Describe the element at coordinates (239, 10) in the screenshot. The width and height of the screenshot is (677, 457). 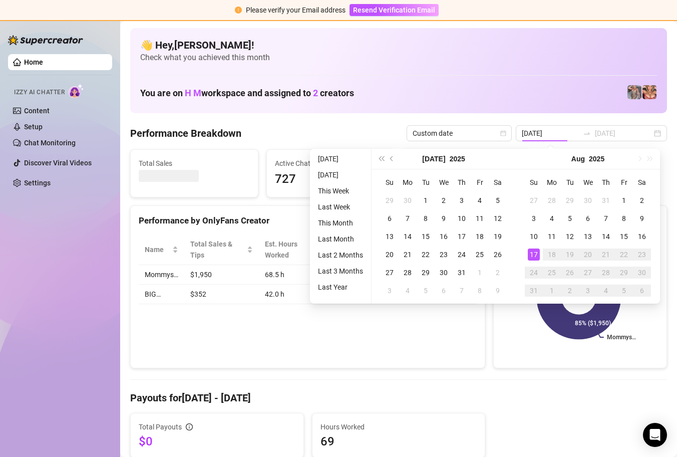
I see `span: exclamation-circle` at that location.